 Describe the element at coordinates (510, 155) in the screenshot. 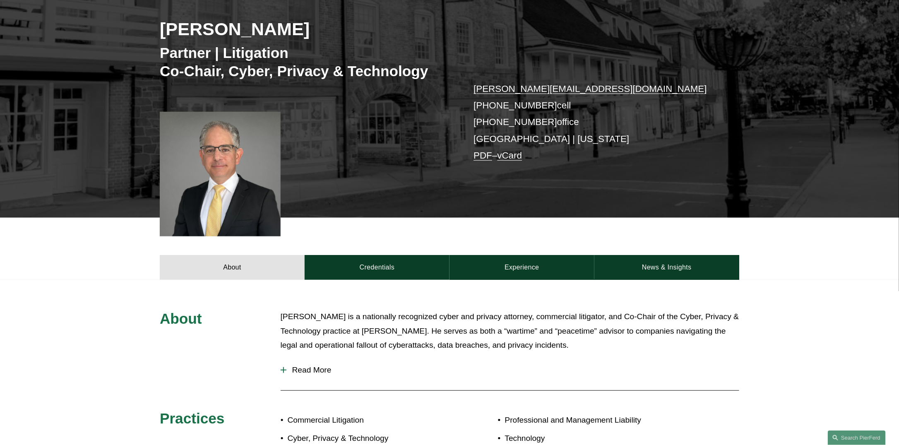

I see `a: vCard` at that location.